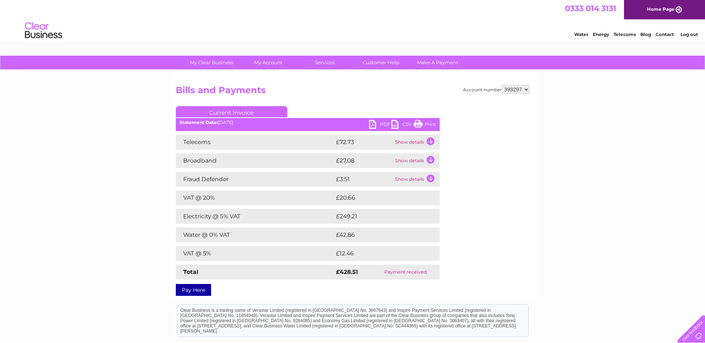  What do you see at coordinates (380, 125) in the screenshot?
I see `a: PDF` at bounding box center [380, 125].